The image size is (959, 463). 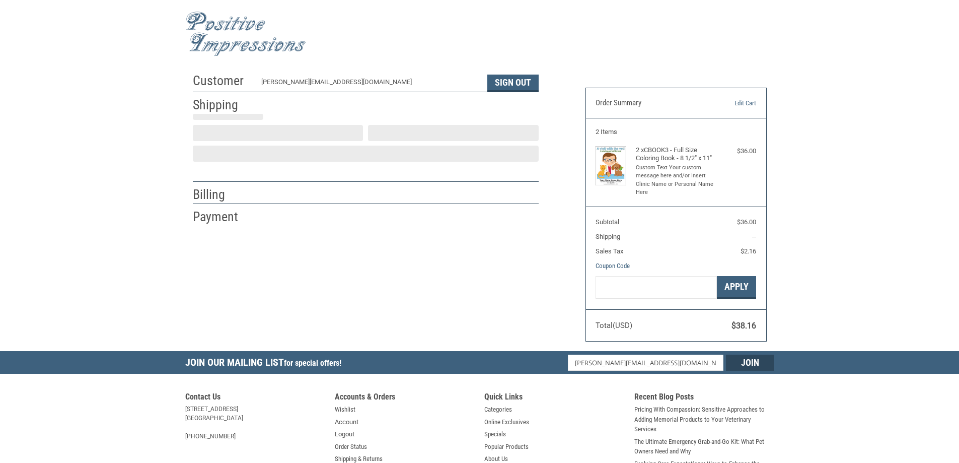 I want to click on a: Pricing With Compassion: Sensitive Approaches to Adding Memorial Products to Your Veterinary Serv..., so click(x=704, y=419).